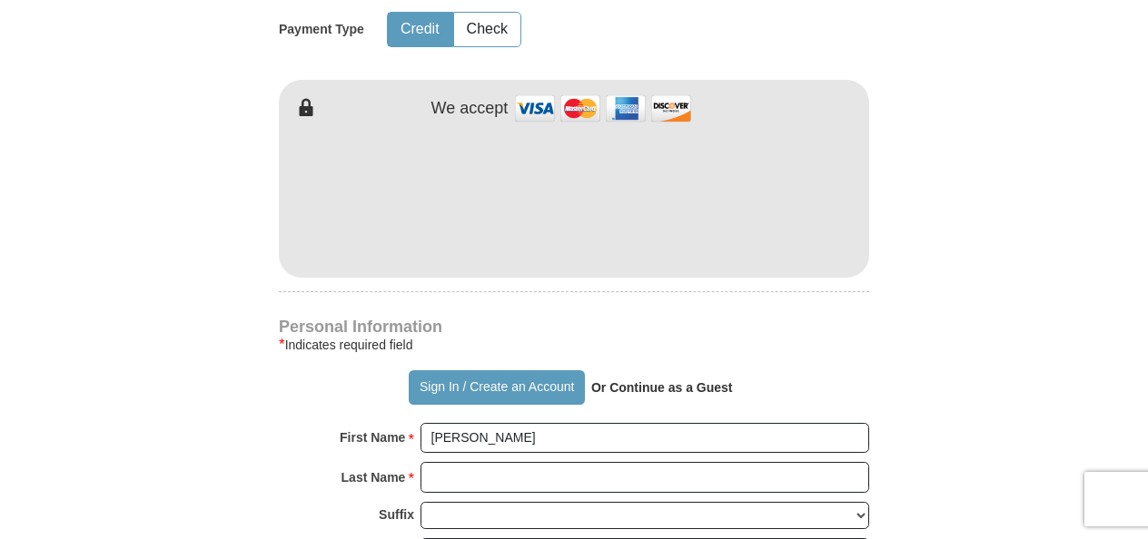 This screenshot has height=539, width=1148. What do you see at coordinates (372, 438) in the screenshot?
I see `strong: First Name` at bounding box center [372, 438].